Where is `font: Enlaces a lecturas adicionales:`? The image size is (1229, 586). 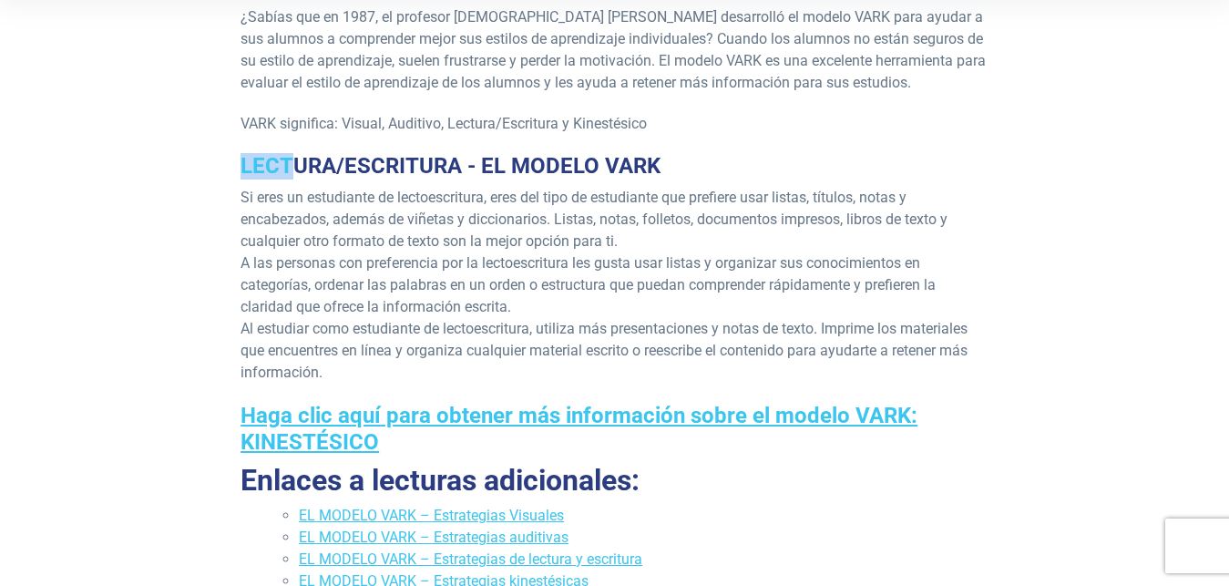
font: Enlaces a lecturas adicionales: is located at coordinates (440, 480).